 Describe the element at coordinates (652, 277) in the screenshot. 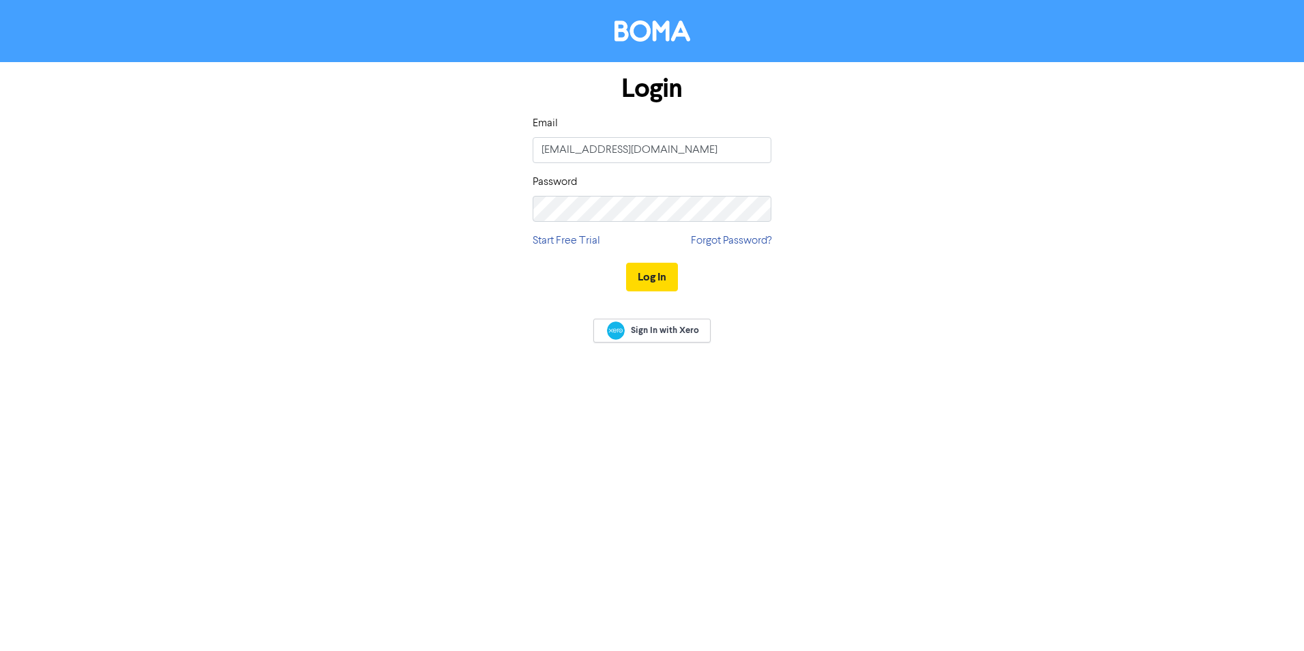

I see `button: Log In` at that location.